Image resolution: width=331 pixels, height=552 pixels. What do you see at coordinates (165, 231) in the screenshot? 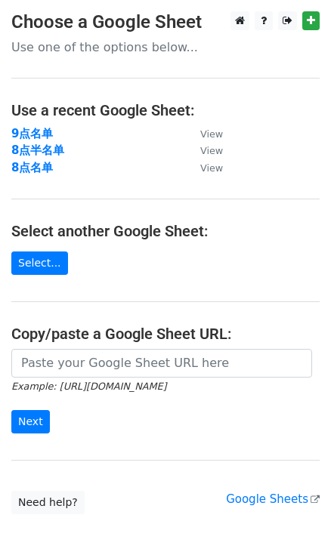
I see `h4: Select another Google Sheet:` at bounding box center [165, 231].